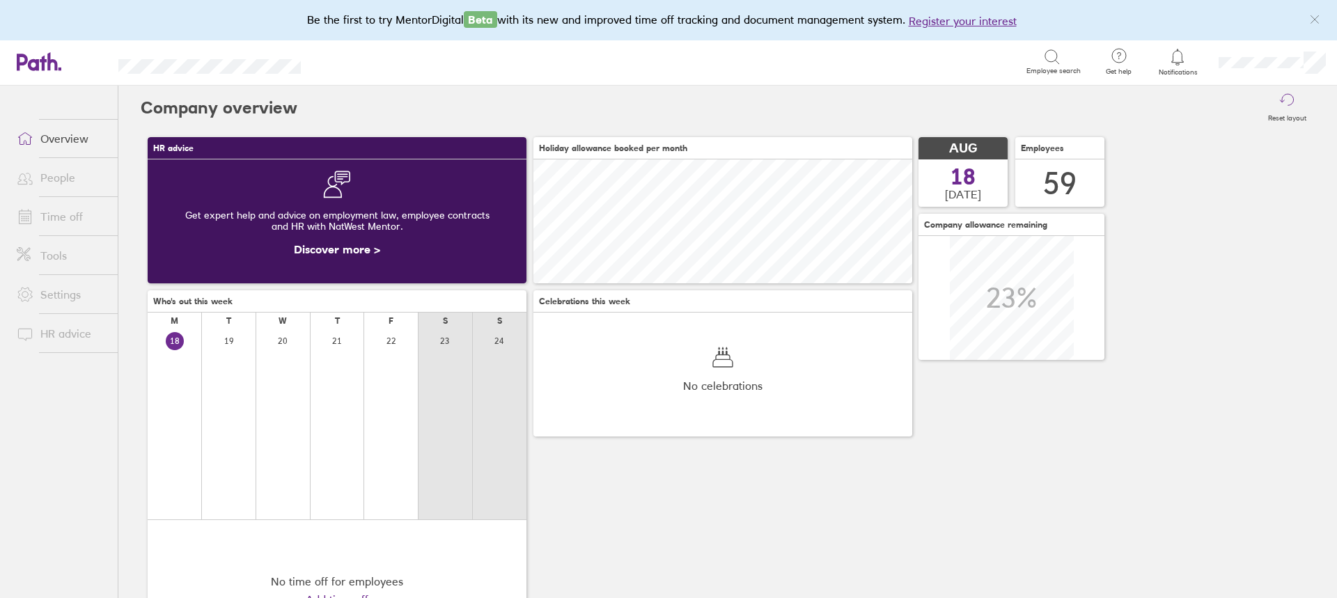 The width and height of the screenshot is (1337, 598). I want to click on div: 59, so click(1060, 183).